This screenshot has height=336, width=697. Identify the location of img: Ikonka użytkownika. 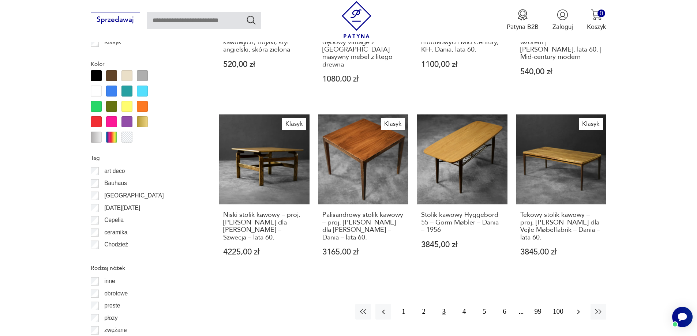
(563, 15).